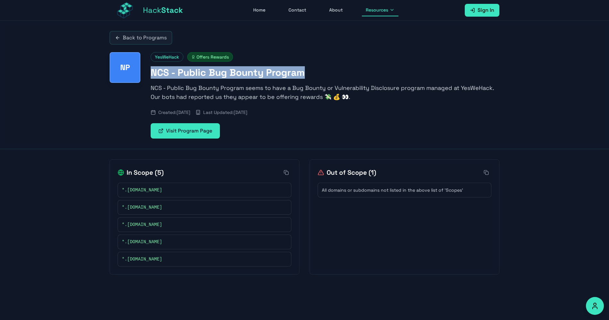  What do you see at coordinates (325, 73) in the screenshot?
I see `h1: NCS - Public Bug Bounty Program` at bounding box center [325, 73].